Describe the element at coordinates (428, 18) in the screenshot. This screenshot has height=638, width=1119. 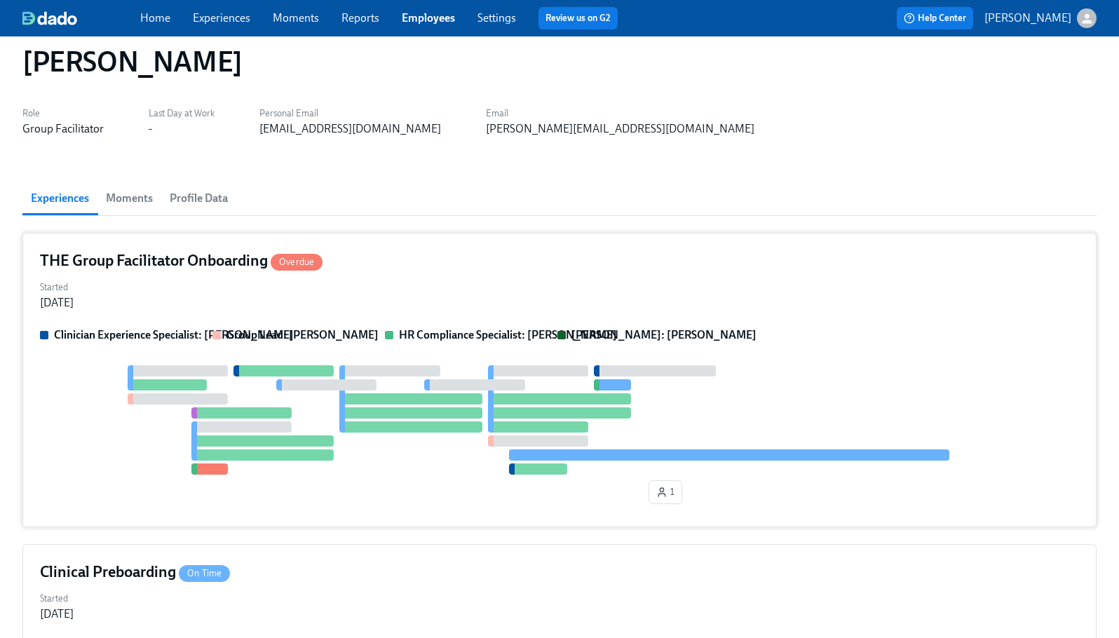
I see `a: Employees` at that location.